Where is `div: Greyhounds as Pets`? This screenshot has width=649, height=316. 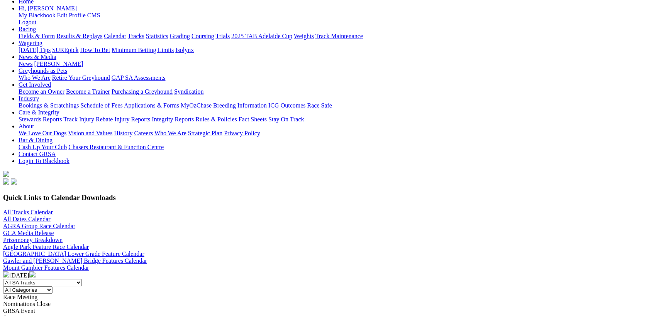 div: Greyhounds as Pets is located at coordinates (332, 78).